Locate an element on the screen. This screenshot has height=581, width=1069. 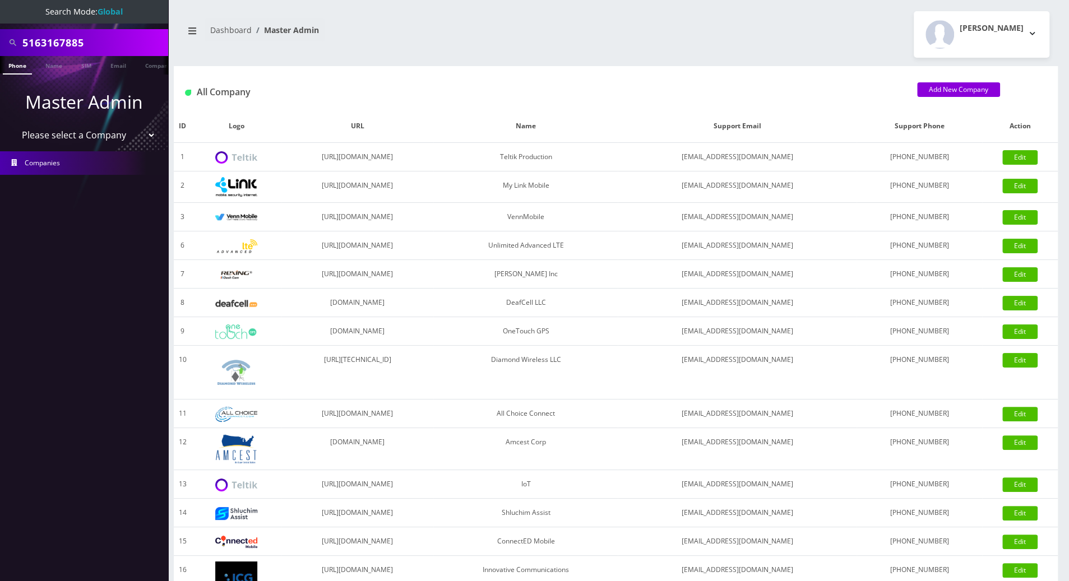
td: Shluchim Assist is located at coordinates (525, 513).